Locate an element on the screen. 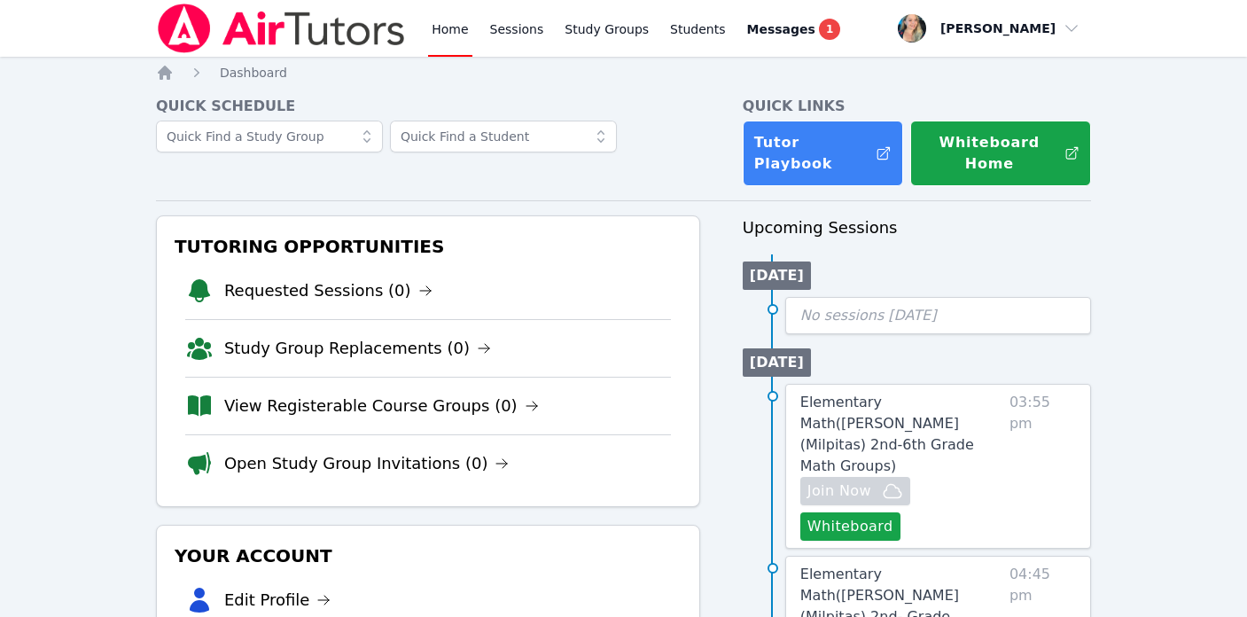  button: Whiteboard is located at coordinates (850, 526).